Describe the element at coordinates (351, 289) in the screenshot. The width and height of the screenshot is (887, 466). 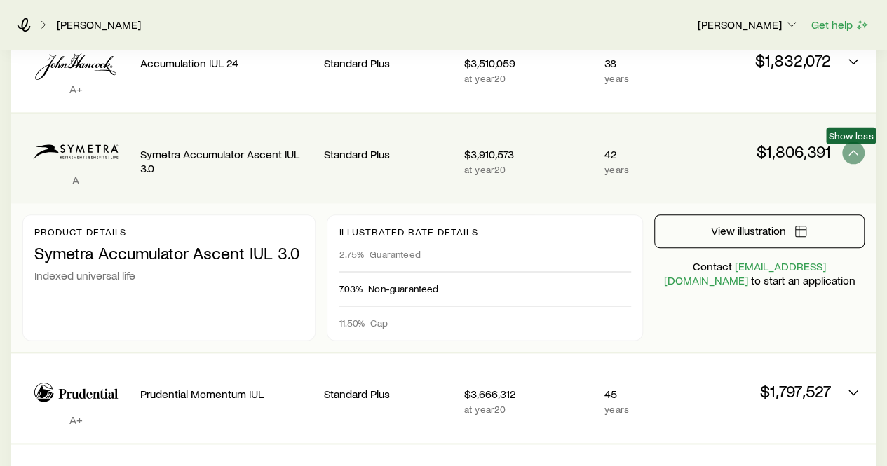
I see `span: 7.03%` at that location.